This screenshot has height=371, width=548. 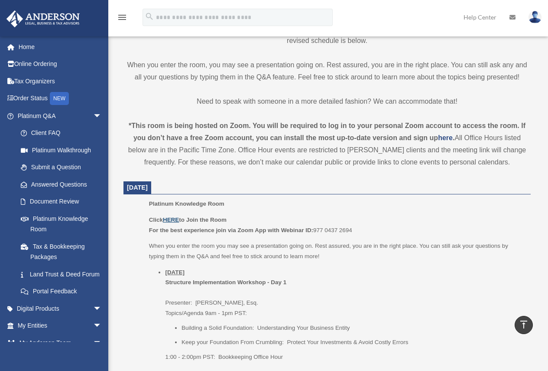 What do you see at coordinates (524, 324) in the screenshot?
I see `i: vertical_align_top` at bounding box center [524, 324].